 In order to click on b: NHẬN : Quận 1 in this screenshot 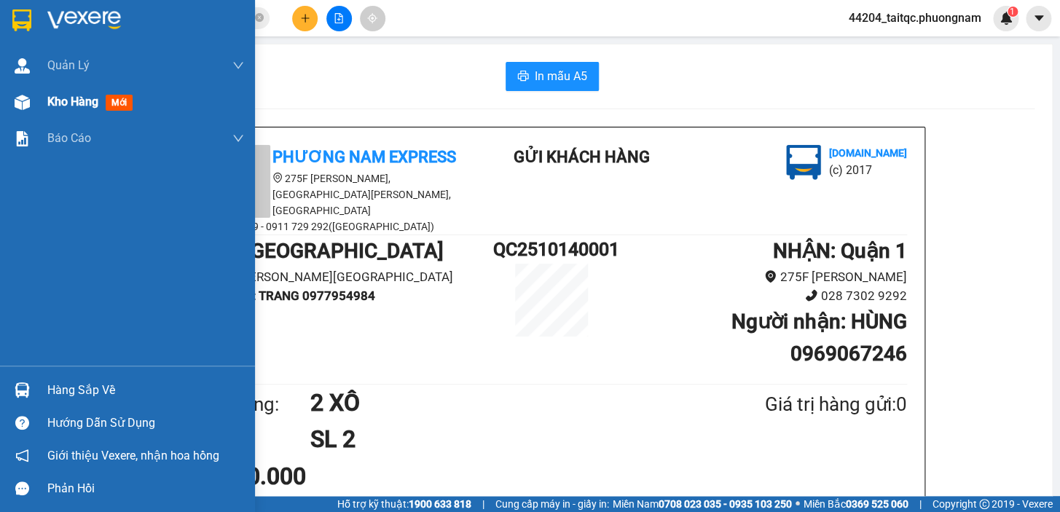, I will do `click(839, 251)`.